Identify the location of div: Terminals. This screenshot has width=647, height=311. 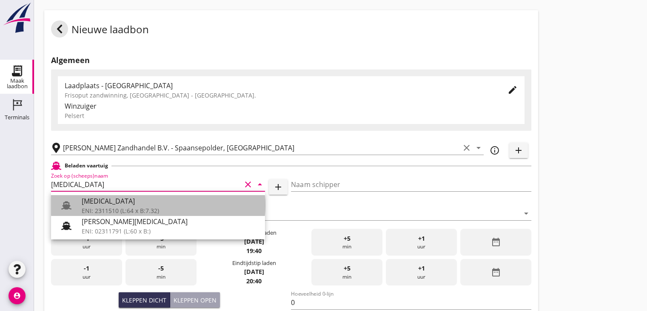
(17, 117).